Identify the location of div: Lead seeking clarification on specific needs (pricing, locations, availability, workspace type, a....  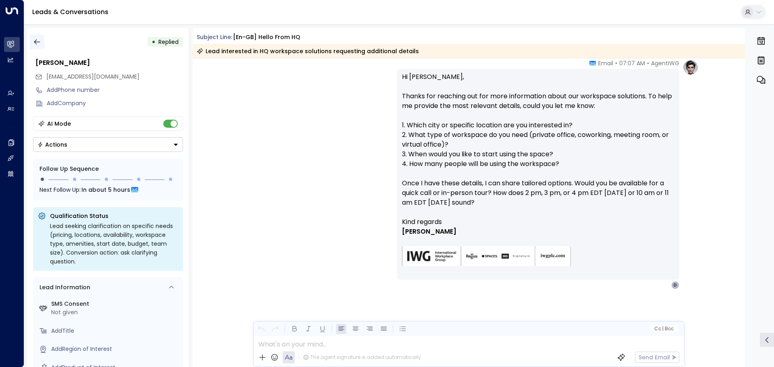
(114, 244).